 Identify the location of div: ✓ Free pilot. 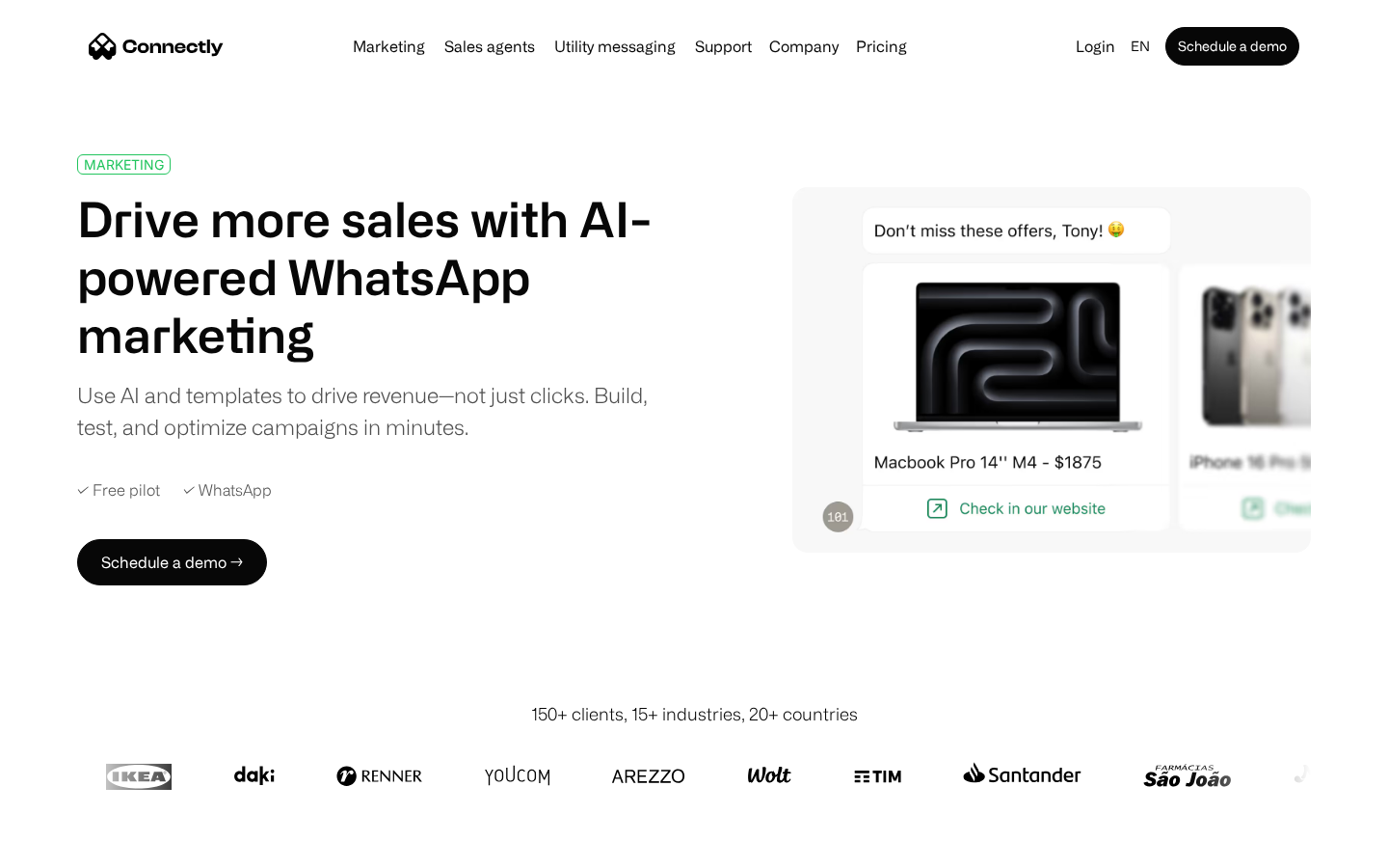
(119, 490).